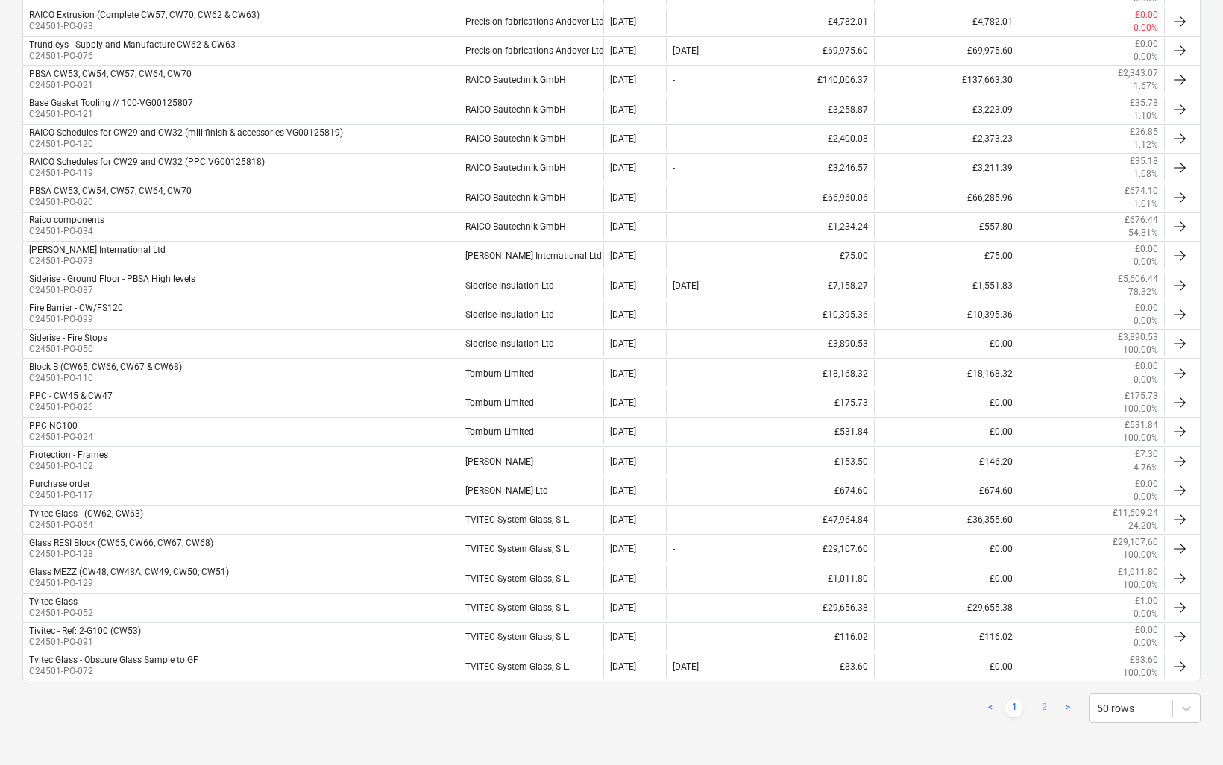 This screenshot has width=1223, height=765. Describe the element at coordinates (121, 554) in the screenshot. I see `p: C24501-PO-128` at that location.